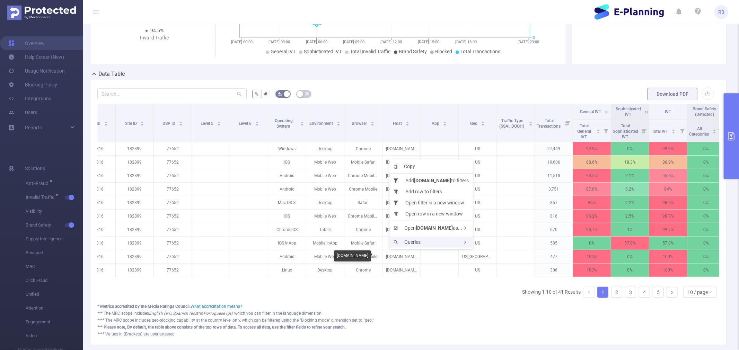 The image size is (739, 350). What do you see at coordinates (710, 293) in the screenshot?
I see `i: icon: down` at bounding box center [710, 293].